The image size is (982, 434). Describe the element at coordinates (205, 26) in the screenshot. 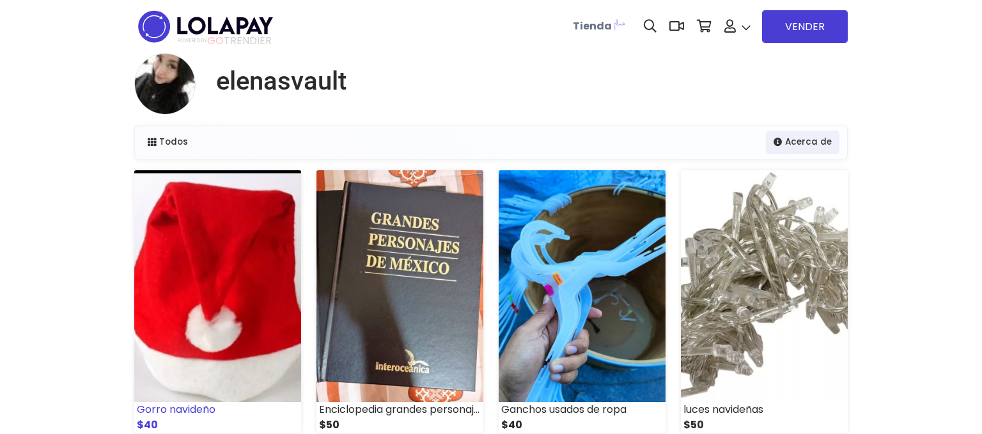

I see `img: logo` at that location.